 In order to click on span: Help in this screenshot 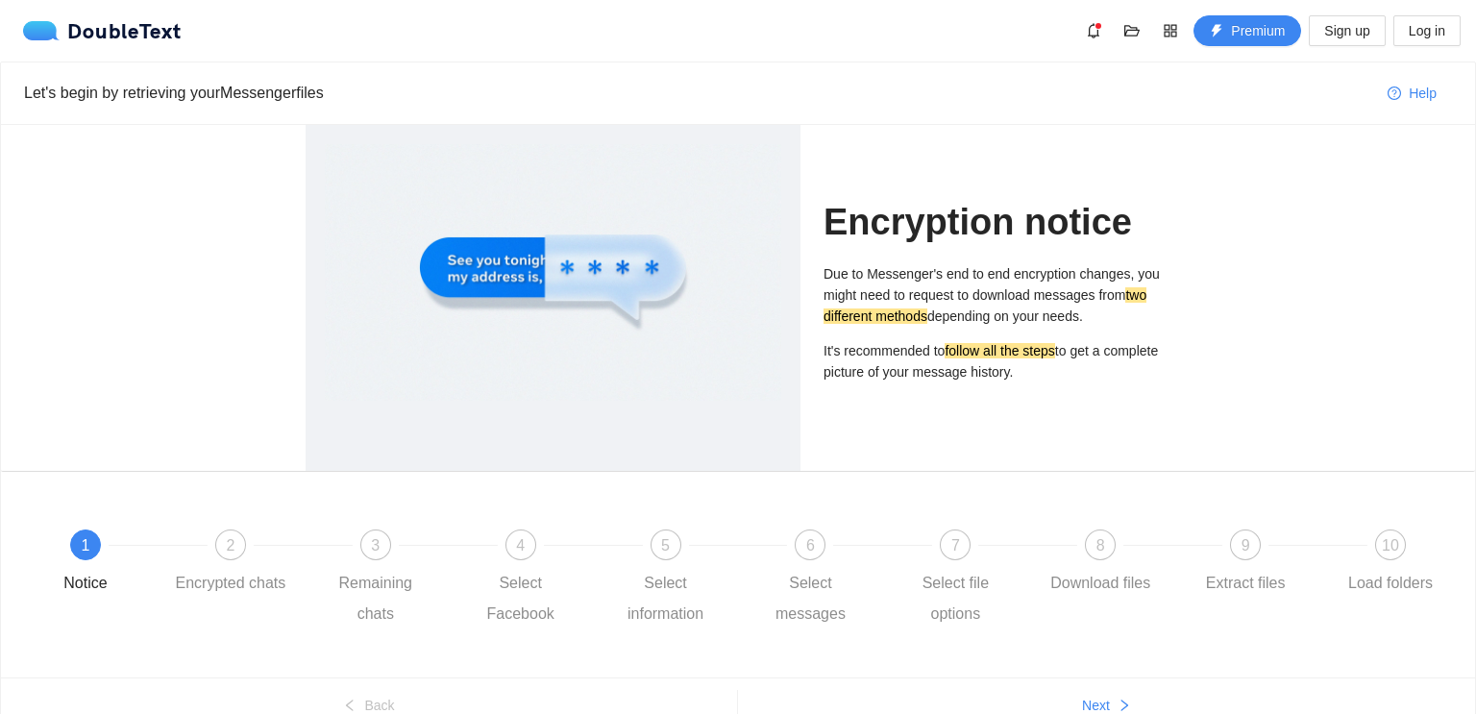, I will do `click(1422, 93)`.